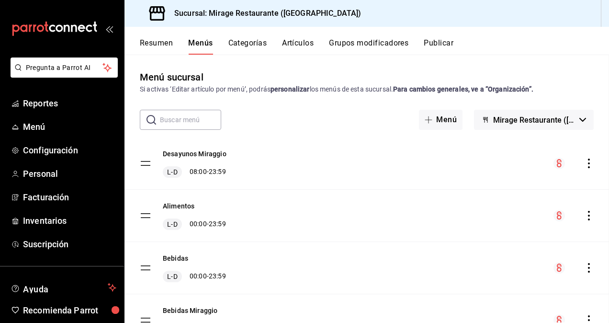 This screenshot has height=323, width=609. Describe the element at coordinates (64, 68) in the screenshot. I see `span: Pregunta a Parrot AI` at that location.